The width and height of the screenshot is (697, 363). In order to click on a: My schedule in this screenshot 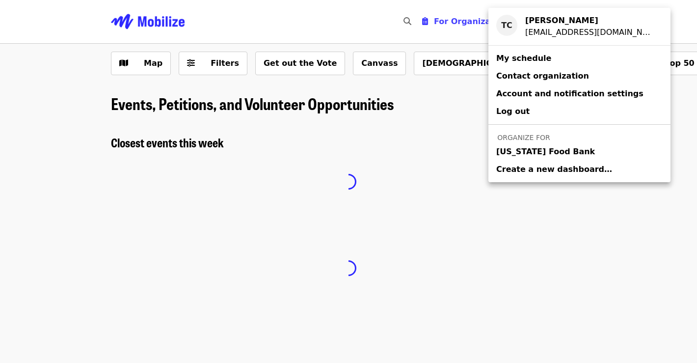, I will do `click(579, 58)`.